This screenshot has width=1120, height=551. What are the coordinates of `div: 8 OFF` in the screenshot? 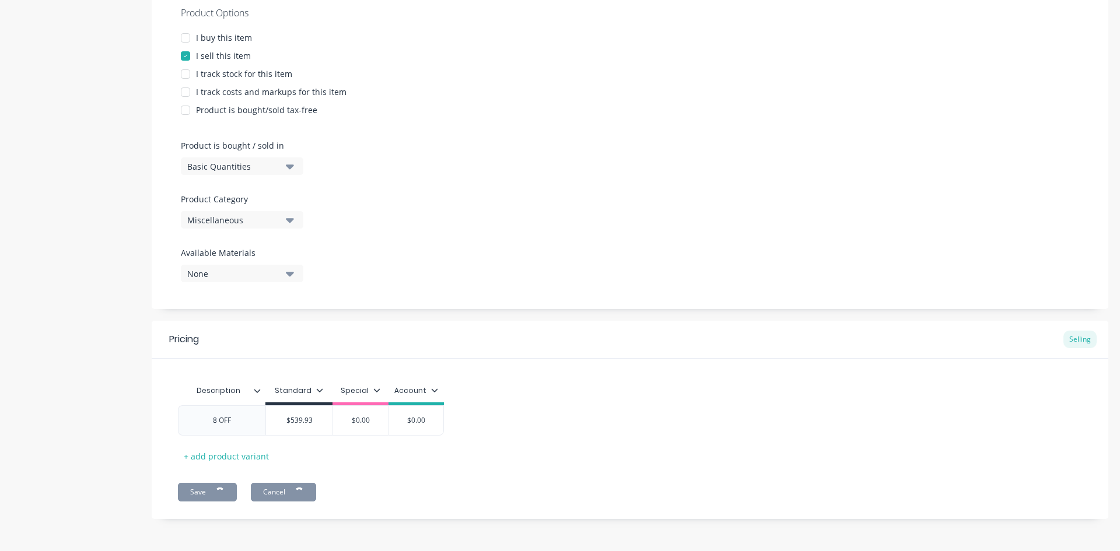 It's located at (222, 421).